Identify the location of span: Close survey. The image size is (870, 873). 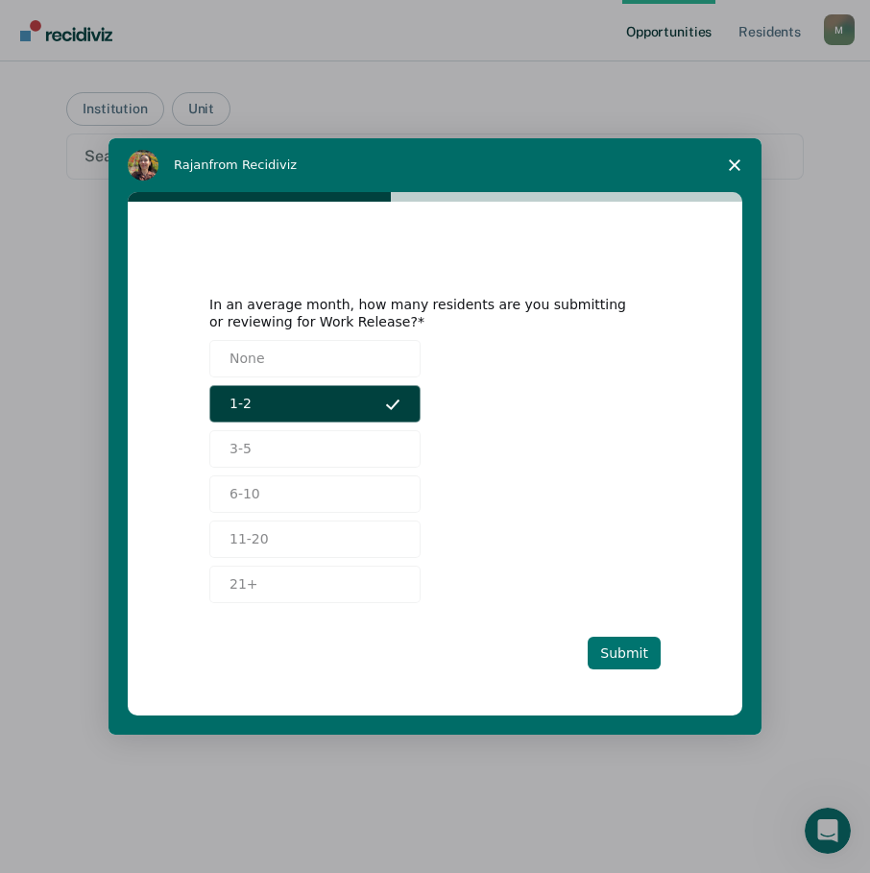
(735, 165).